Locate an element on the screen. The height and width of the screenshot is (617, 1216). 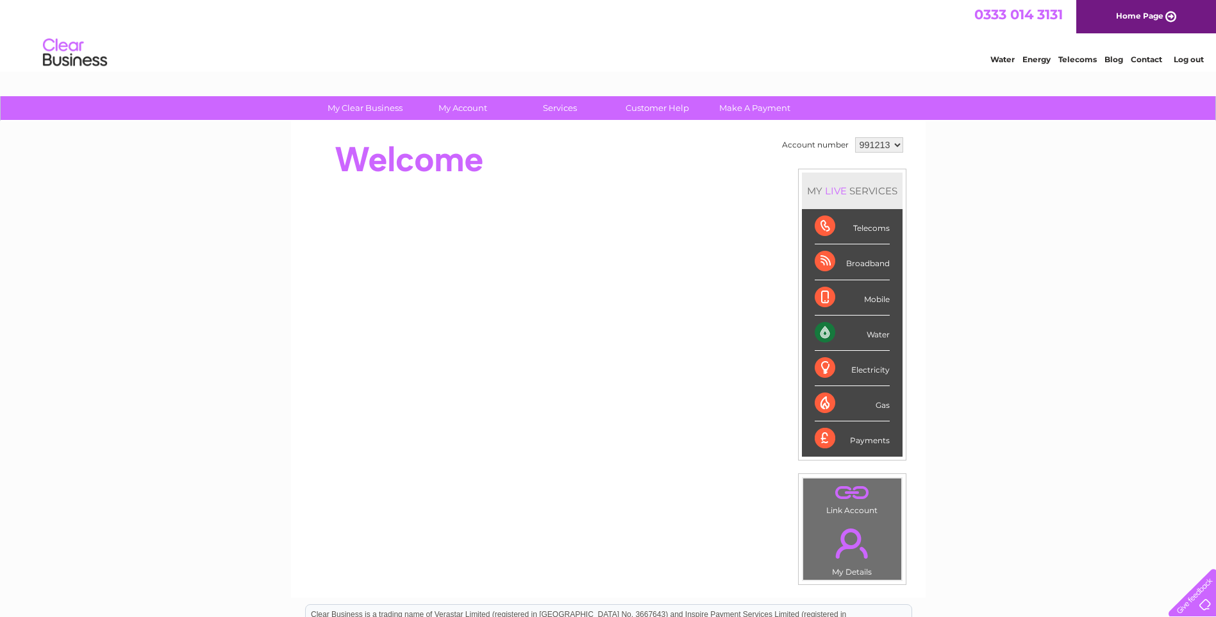
div: LIVE is located at coordinates (836, 190).